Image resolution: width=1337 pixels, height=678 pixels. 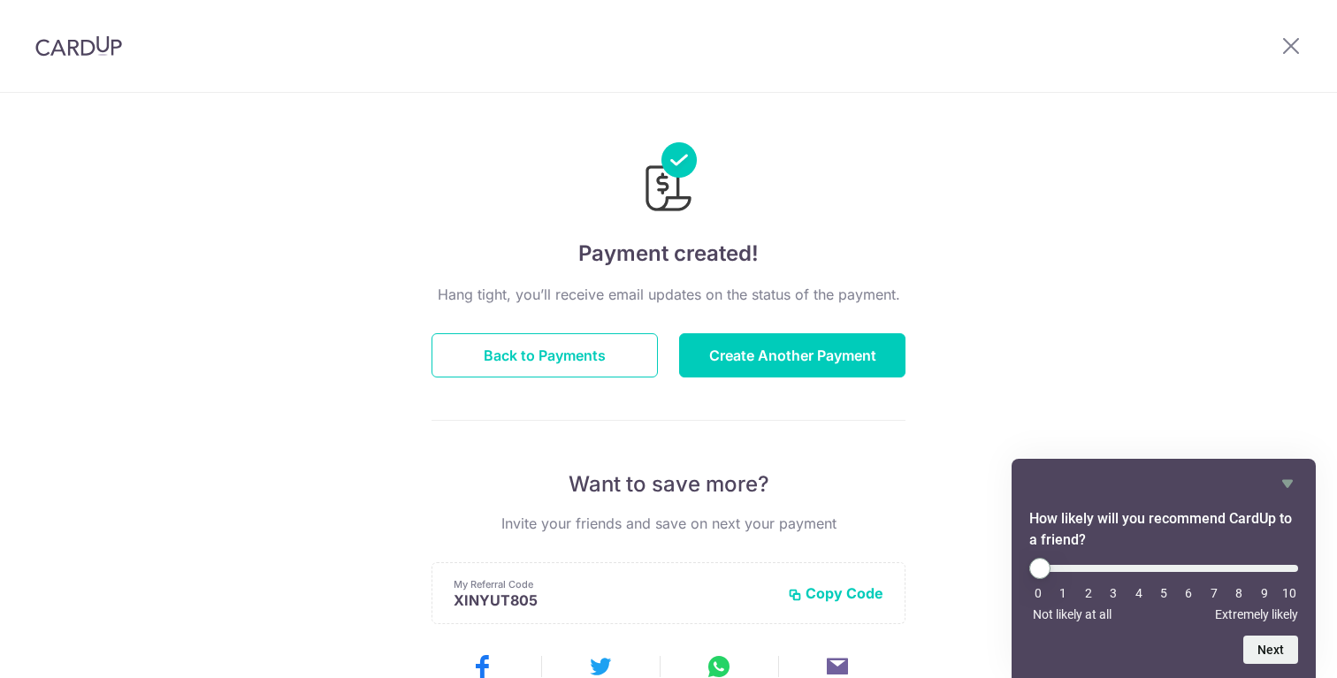 I want to click on li: 9, so click(x=1264, y=593).